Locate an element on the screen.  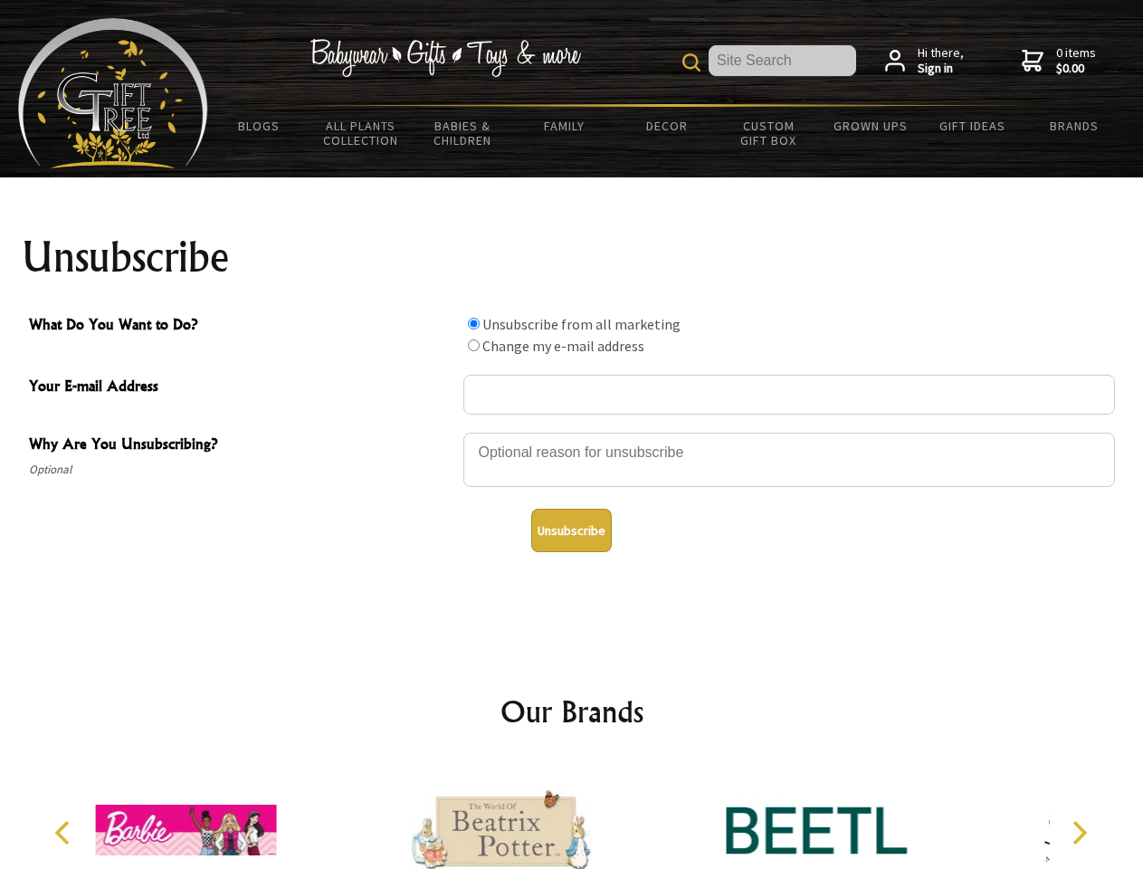
span: Your E-mail Address is located at coordinates (242, 387).